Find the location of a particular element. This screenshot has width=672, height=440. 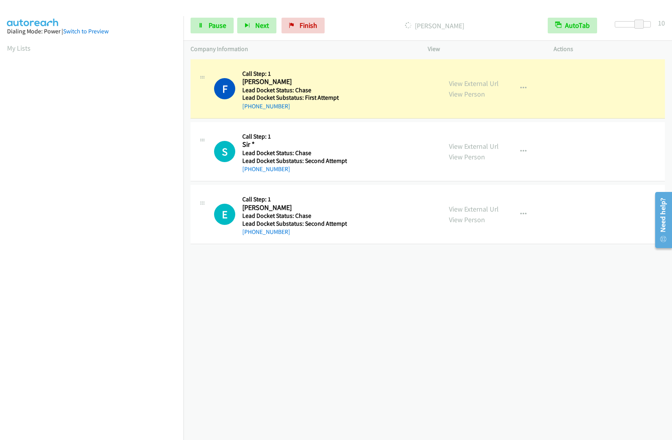

div: Need help? is located at coordinates (14, 26).